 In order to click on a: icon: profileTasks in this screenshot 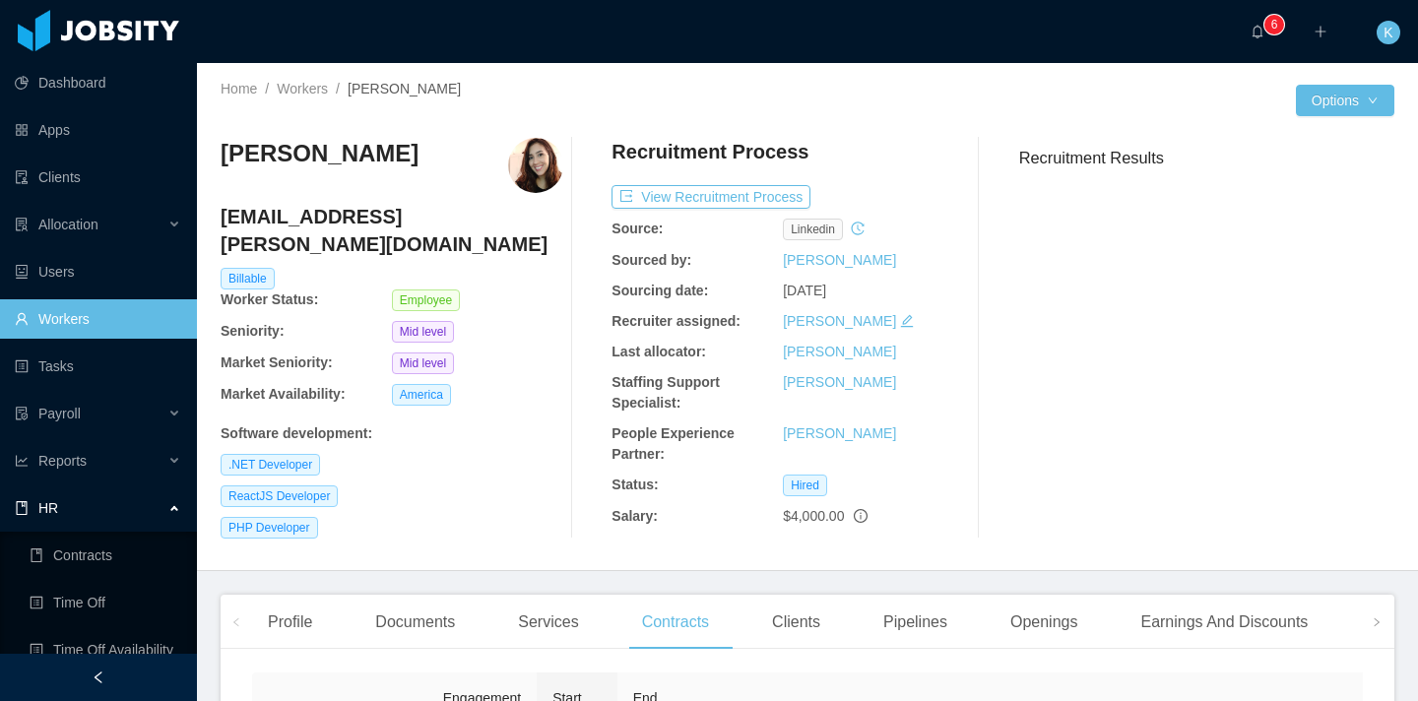, I will do `click(97, 366)`.